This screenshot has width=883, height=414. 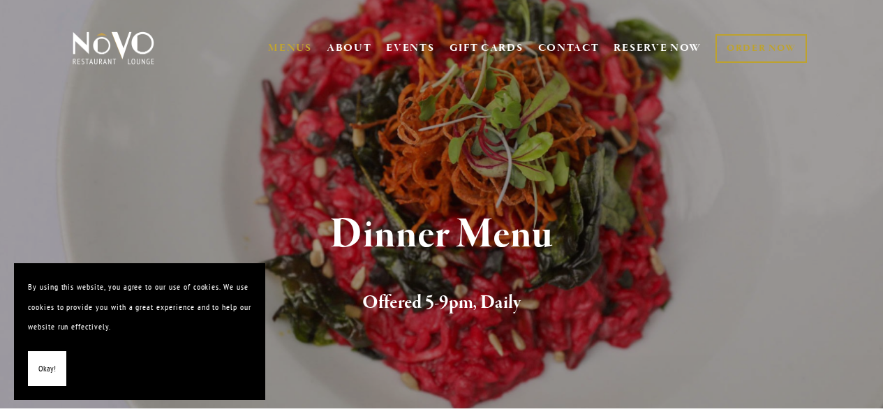 What do you see at coordinates (140, 307) in the screenshot?
I see `p: By using this website, you agree to our use of cookies. We use cookies to provide you with a grea...` at bounding box center [140, 307].